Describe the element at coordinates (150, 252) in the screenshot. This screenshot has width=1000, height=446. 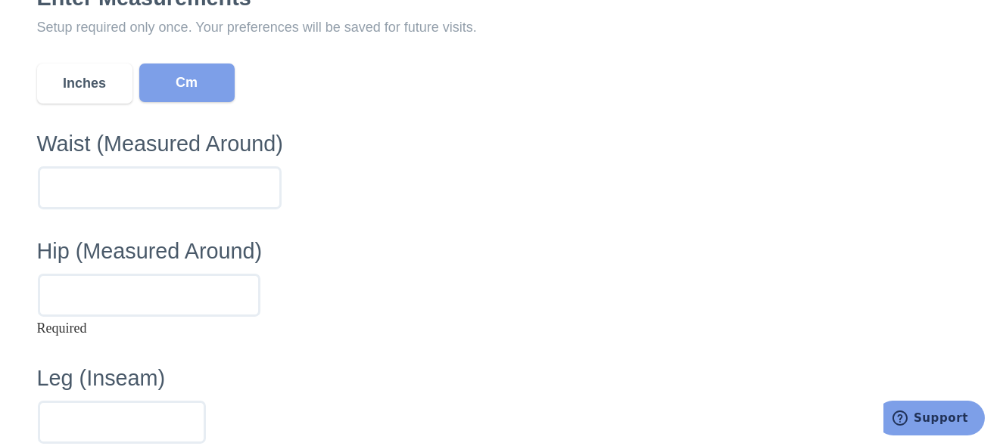
I see `label: Hip (Measured Around)` at that location.